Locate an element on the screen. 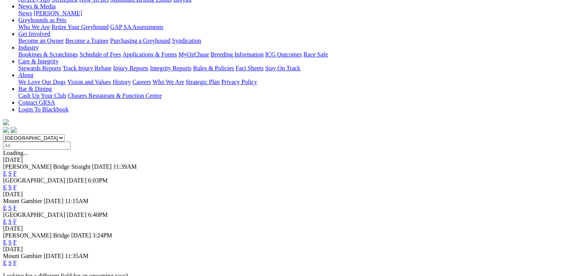  span: 6:40PM is located at coordinates (98, 214).